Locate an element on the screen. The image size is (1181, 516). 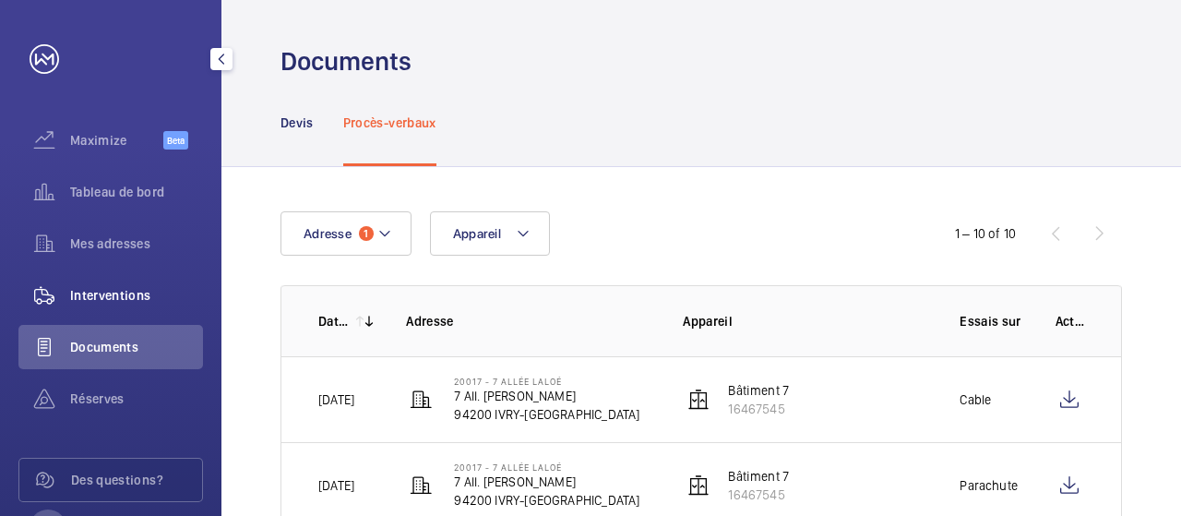
span: Beta is located at coordinates (175, 140).